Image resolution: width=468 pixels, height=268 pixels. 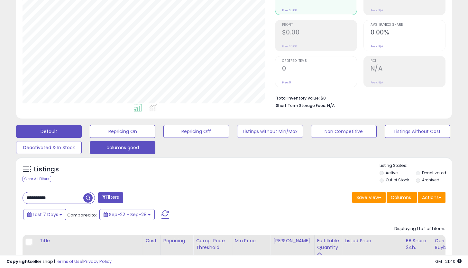 What do you see at coordinates (344, 131) in the screenshot?
I see `button: Non Competitive` at bounding box center [344, 131].